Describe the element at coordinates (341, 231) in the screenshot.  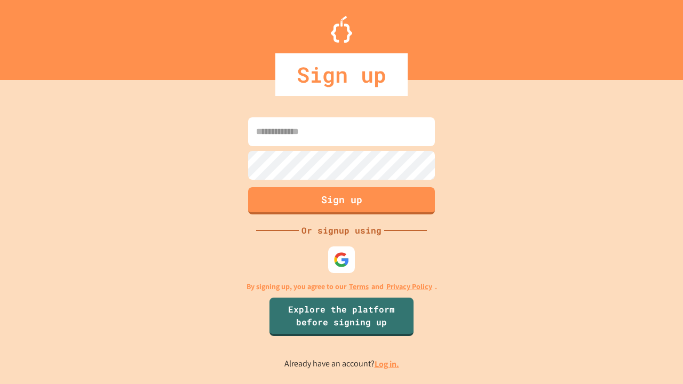
I see `div: Or signup using` at that location.